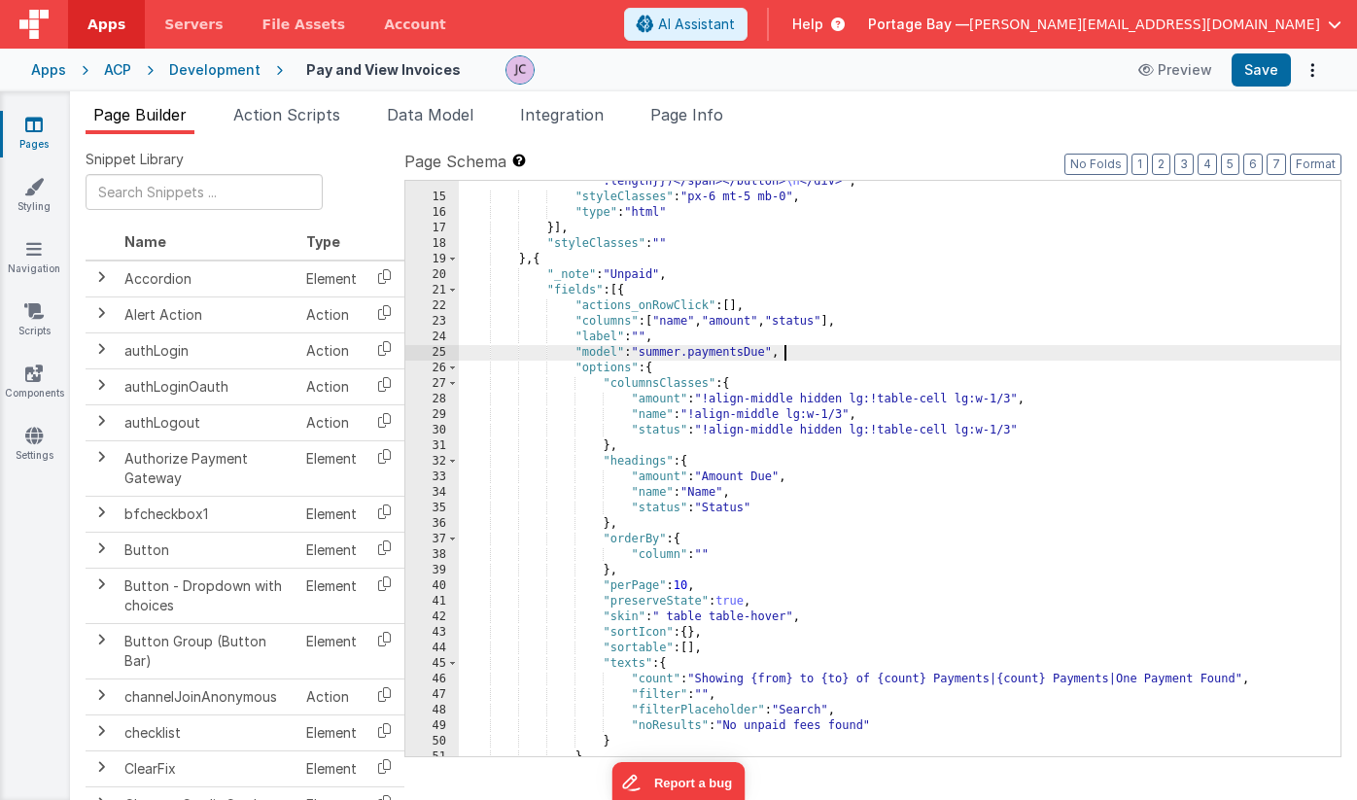 The image size is (1357, 800). What do you see at coordinates (1184, 164) in the screenshot?
I see `button: 3` at bounding box center [1184, 164].